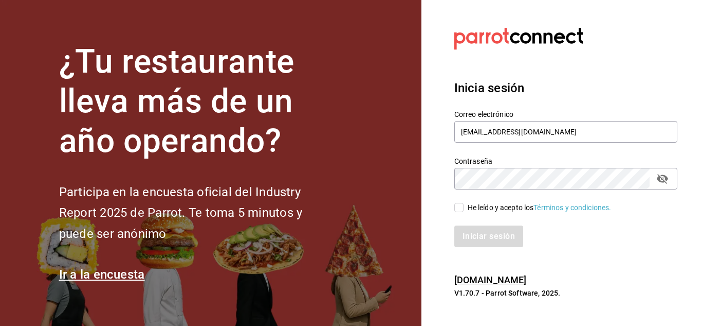 The height and width of the screenshot is (326, 702). What do you see at coordinates (540, 207) in the screenshot?
I see `div: He leído y acepto los` at bounding box center [540, 207].